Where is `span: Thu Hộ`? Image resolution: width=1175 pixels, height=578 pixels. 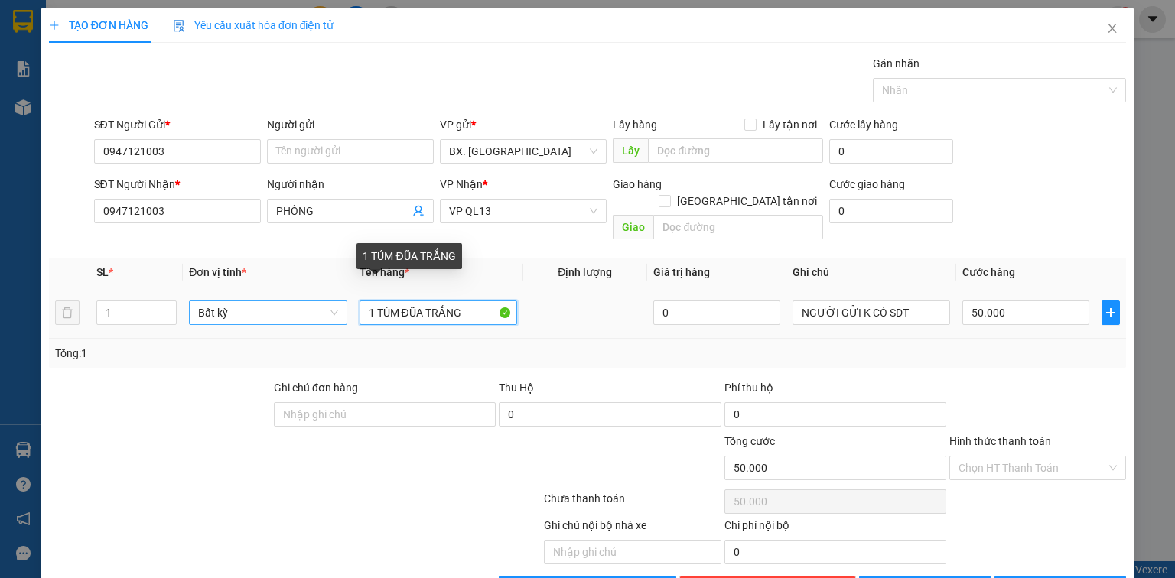 span: Thu Hộ is located at coordinates (516, 388).